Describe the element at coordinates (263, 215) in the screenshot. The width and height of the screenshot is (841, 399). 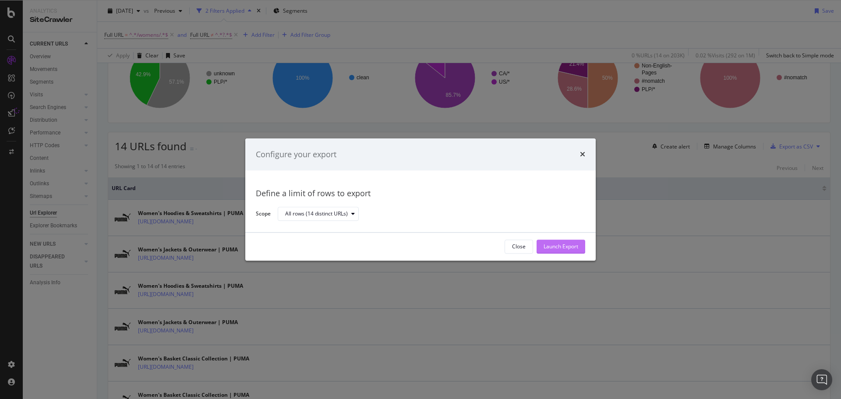
I see `label: Scope` at that location.